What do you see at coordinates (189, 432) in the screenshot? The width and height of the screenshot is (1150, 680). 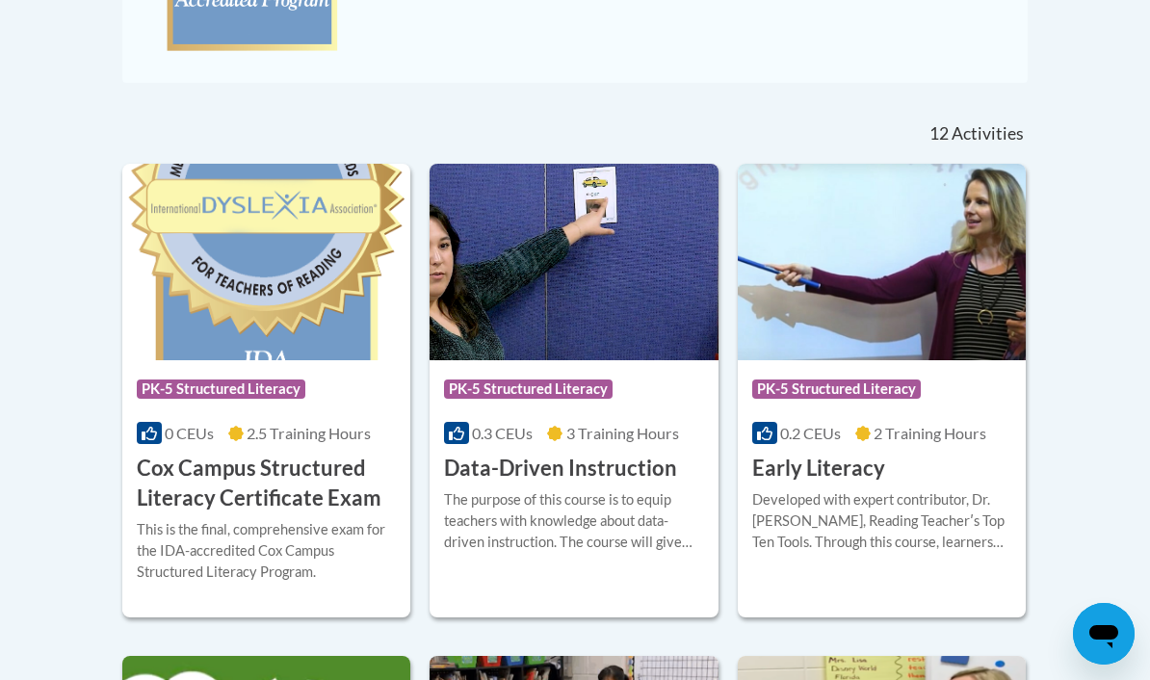 I see `span: 0 CEUs` at bounding box center [189, 432].